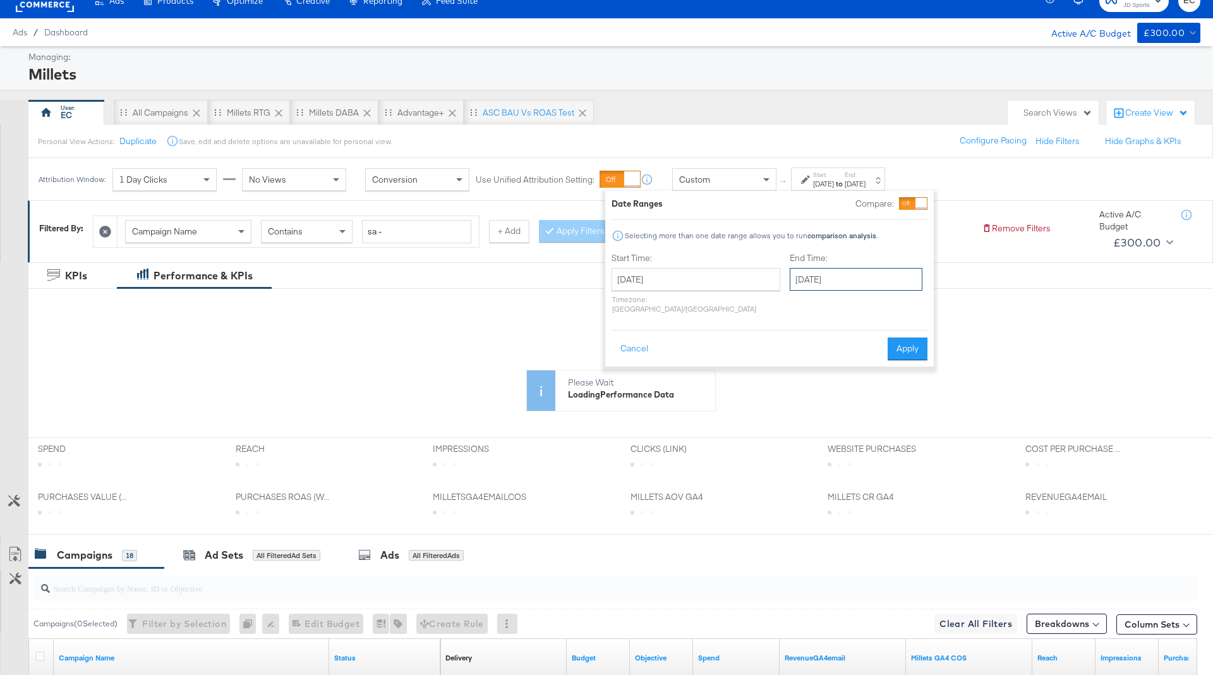 The image size is (1213, 675). I want to click on label: End:, so click(855, 174).